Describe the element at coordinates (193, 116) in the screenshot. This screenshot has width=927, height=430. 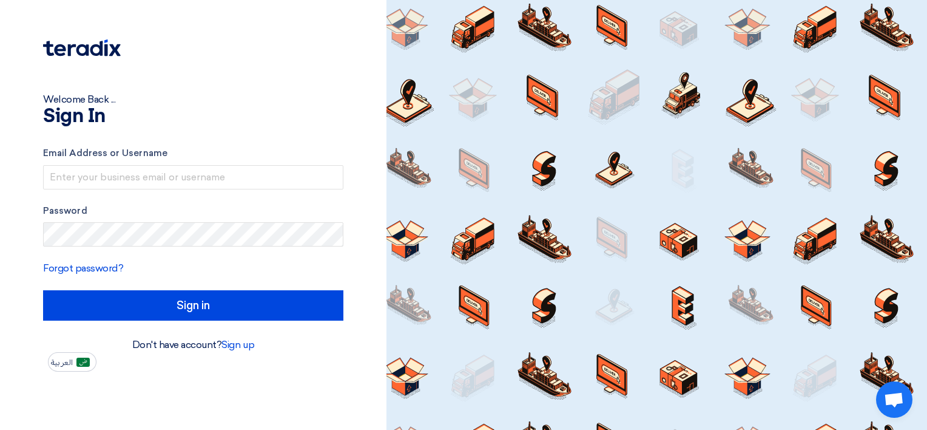
I see `h1: Sign In` at that location.